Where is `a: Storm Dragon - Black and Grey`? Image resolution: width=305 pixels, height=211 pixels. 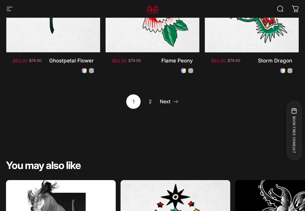 a: Storm Dragon - Black and Grey is located at coordinates (290, 71).